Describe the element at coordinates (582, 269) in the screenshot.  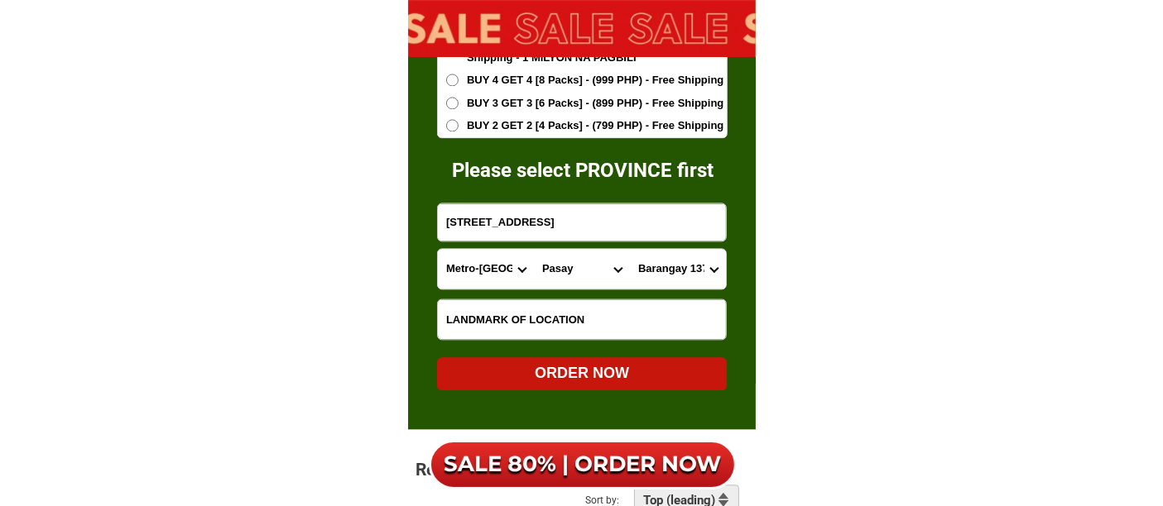
I see `select: Select district` at that location.